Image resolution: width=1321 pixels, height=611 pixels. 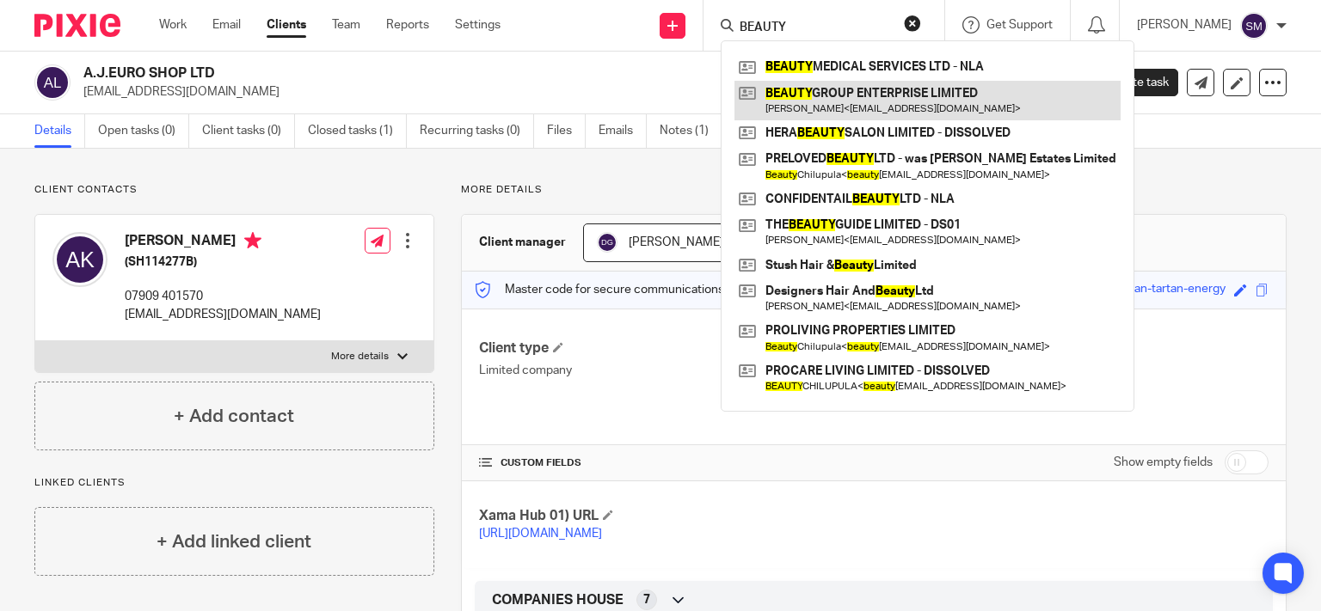 What do you see at coordinates (476, 131) in the screenshot?
I see `a: Recurring tasks (0)` at bounding box center [476, 131].